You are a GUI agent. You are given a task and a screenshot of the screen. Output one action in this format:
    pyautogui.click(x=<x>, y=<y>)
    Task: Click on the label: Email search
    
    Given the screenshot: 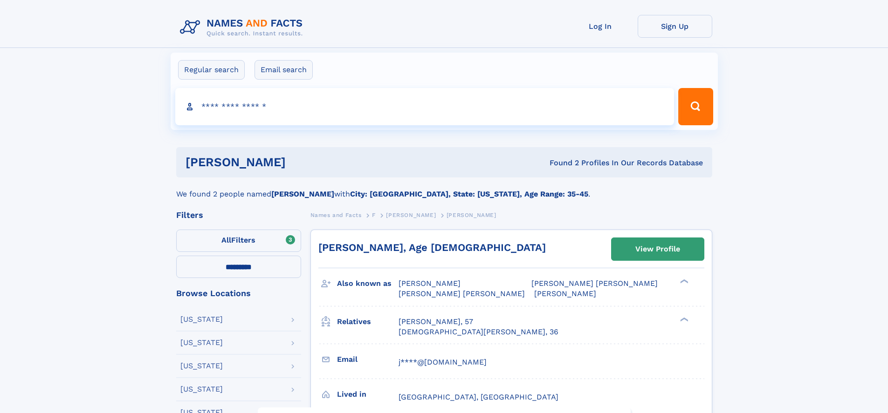 What is the action you would take?
    pyautogui.click(x=283, y=70)
    